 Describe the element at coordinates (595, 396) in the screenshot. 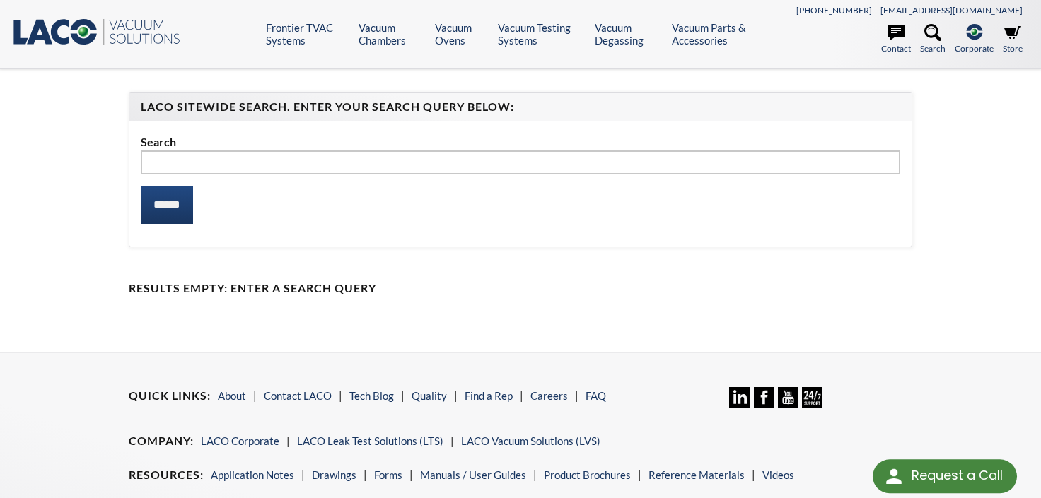

I see `a: FAQ` at that location.